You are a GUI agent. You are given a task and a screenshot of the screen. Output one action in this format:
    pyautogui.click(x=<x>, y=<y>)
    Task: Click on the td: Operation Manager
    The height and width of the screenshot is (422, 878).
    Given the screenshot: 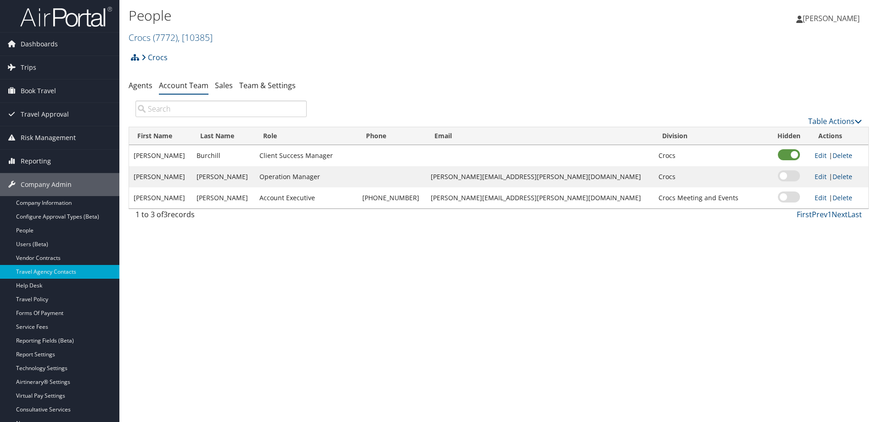 What is the action you would take?
    pyautogui.click(x=306, y=177)
    